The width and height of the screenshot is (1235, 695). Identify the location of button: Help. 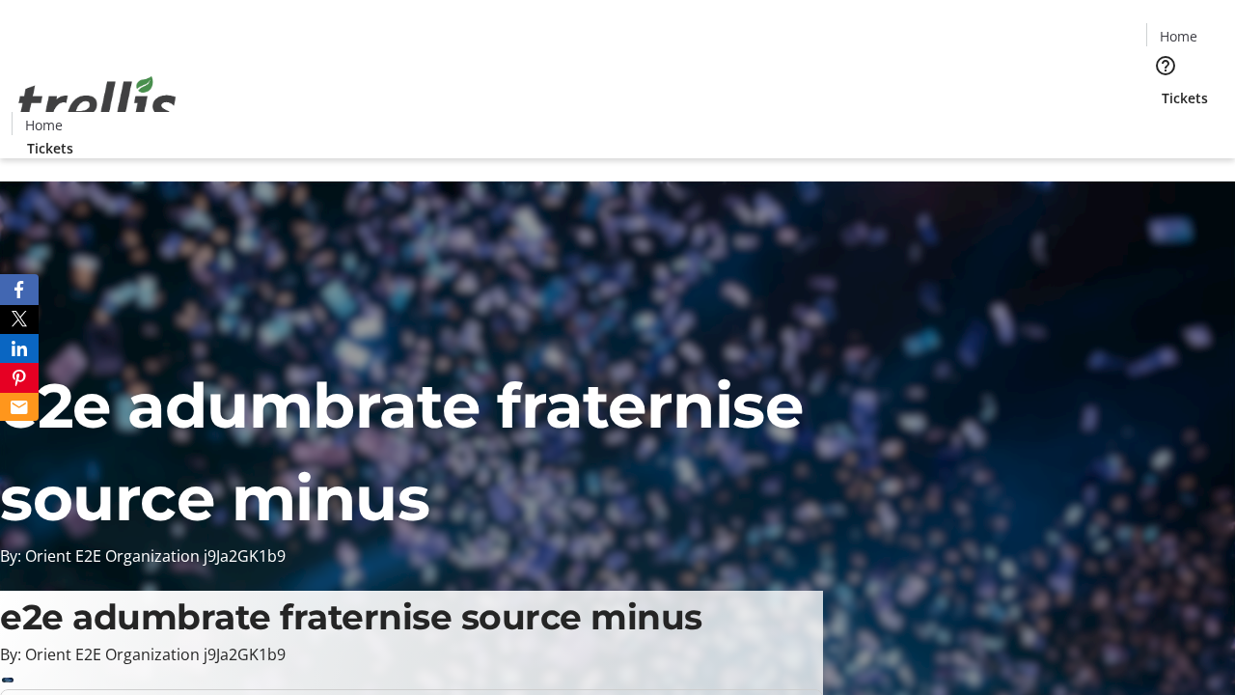
(1165, 66).